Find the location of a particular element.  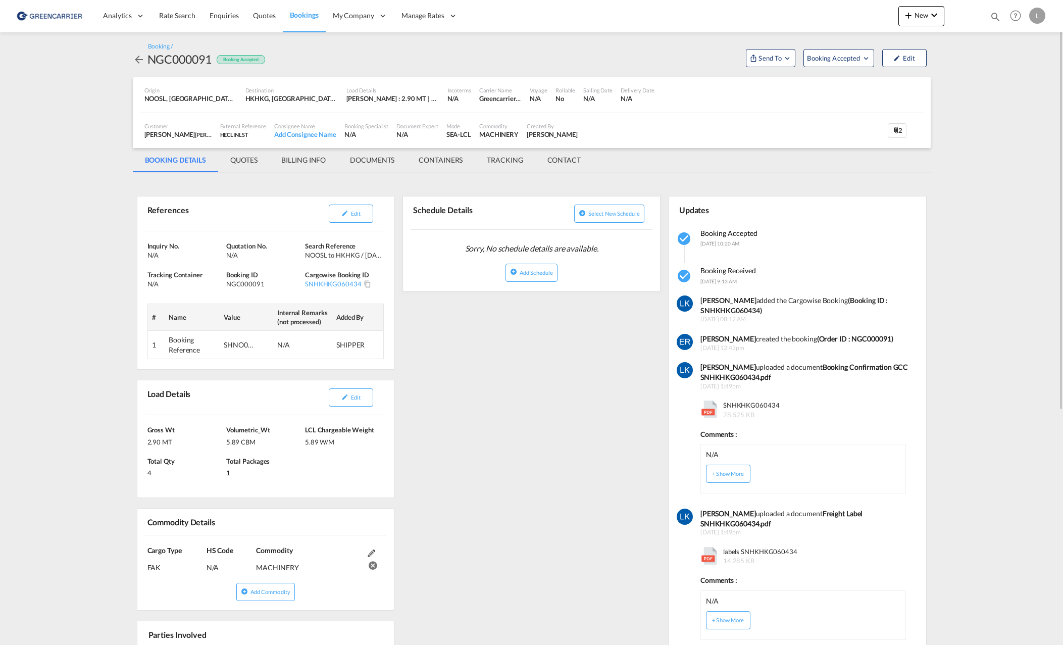

div: Comments : is located at coordinates (803, 578).